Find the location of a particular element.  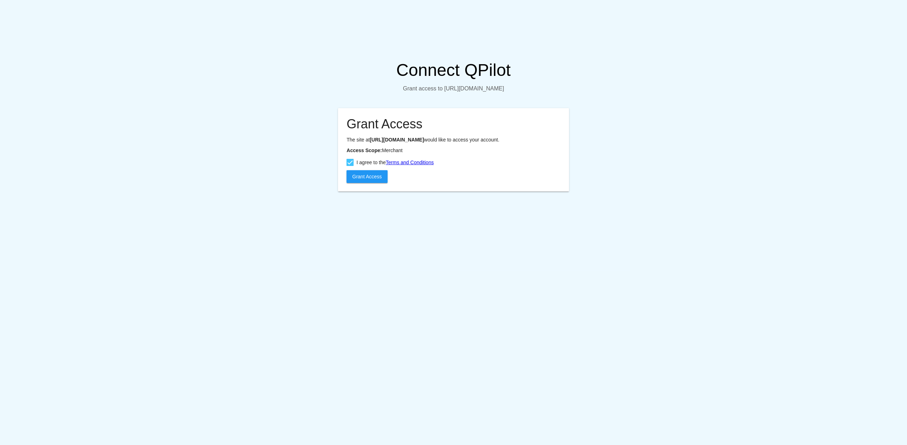

span: I agree to the is located at coordinates (395, 162).